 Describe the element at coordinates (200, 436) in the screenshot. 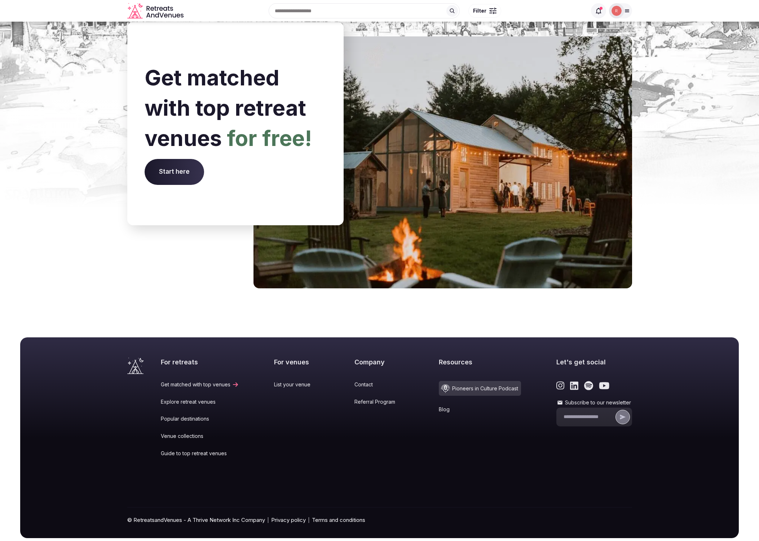

I see `a: Venue collections` at that location.